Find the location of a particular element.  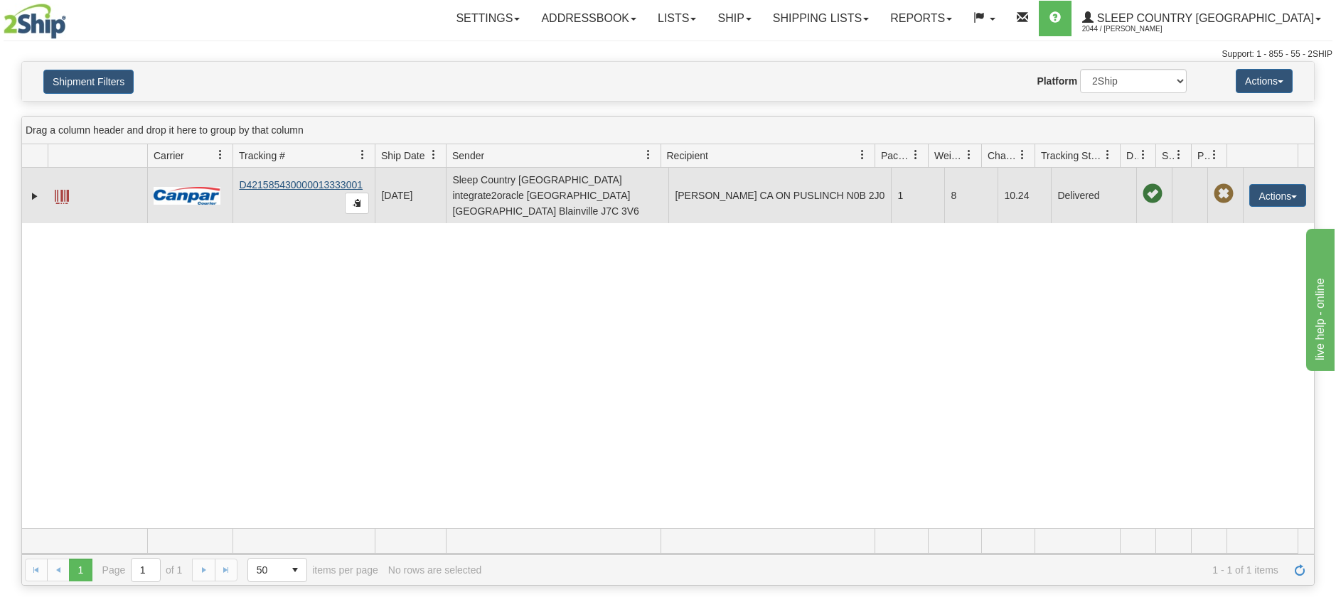

a: Pickup Status filter column settings is located at coordinates (1215, 155).